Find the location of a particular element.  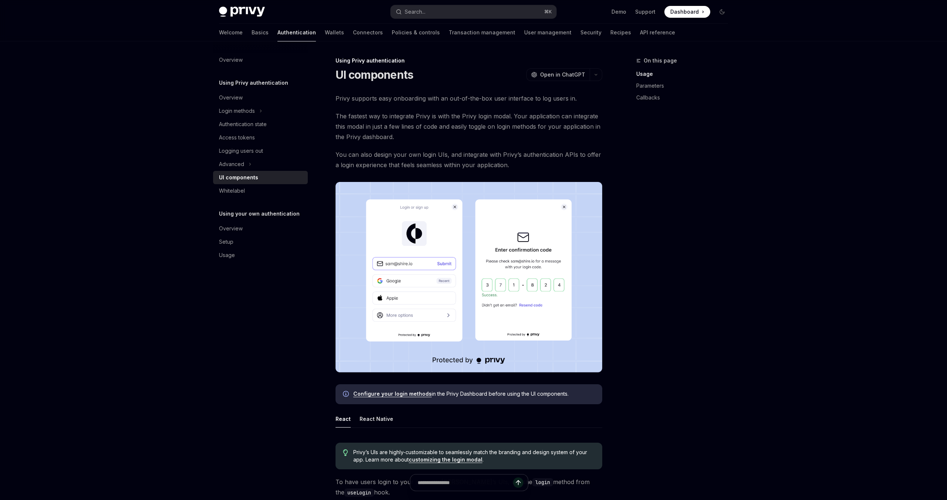

a: Connectors is located at coordinates (368, 33).